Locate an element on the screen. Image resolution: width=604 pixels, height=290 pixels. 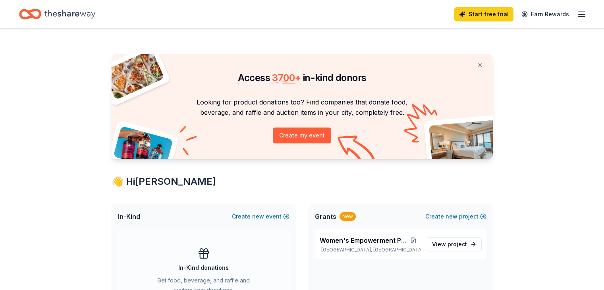
img: Curvy arrow is located at coordinates (358, 150).